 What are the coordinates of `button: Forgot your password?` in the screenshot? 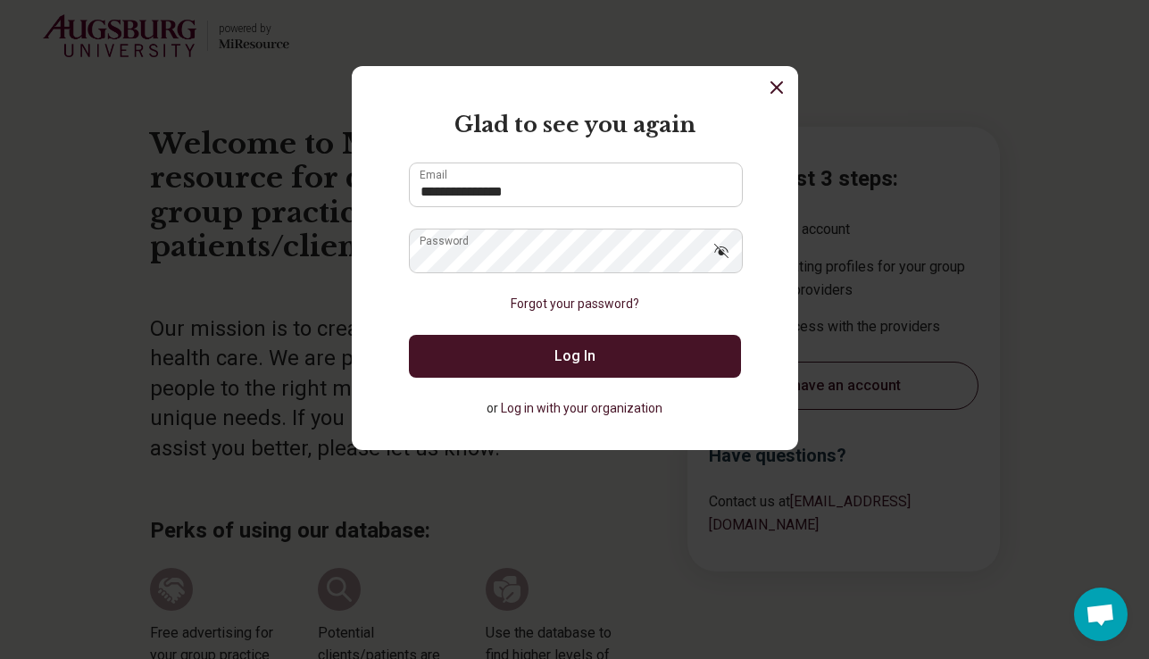 It's located at (575, 303).